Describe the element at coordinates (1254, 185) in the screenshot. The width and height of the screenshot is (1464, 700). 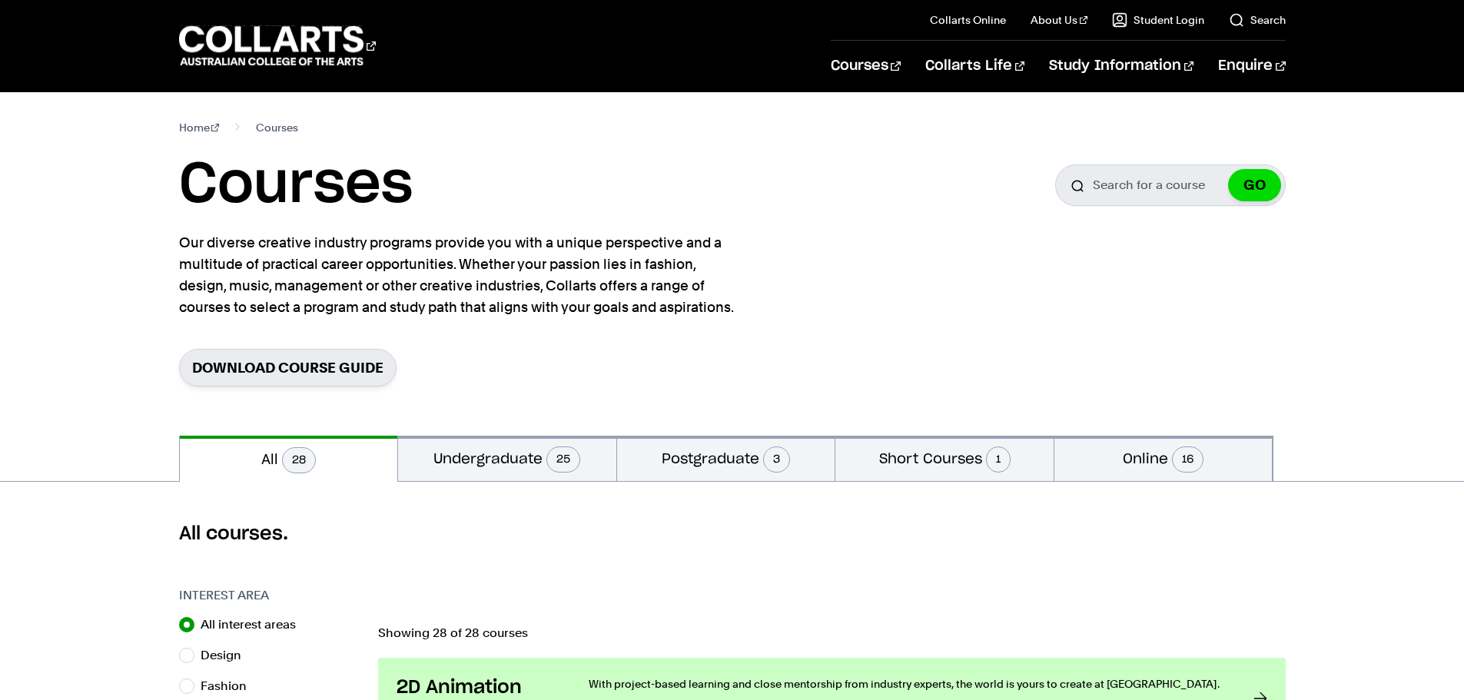
I see `button: GO` at that location.